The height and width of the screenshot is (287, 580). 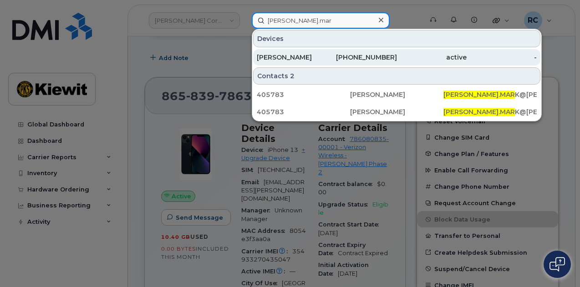 I want to click on div: Contacts, so click(x=397, y=76).